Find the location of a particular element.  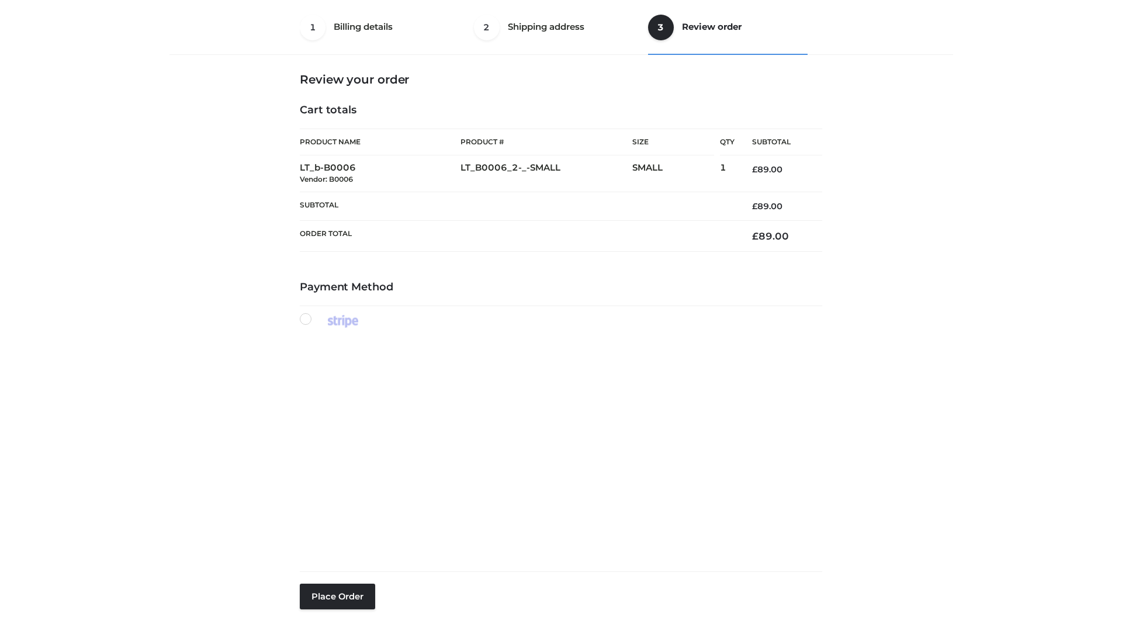

td: SMALL is located at coordinates (676, 174).